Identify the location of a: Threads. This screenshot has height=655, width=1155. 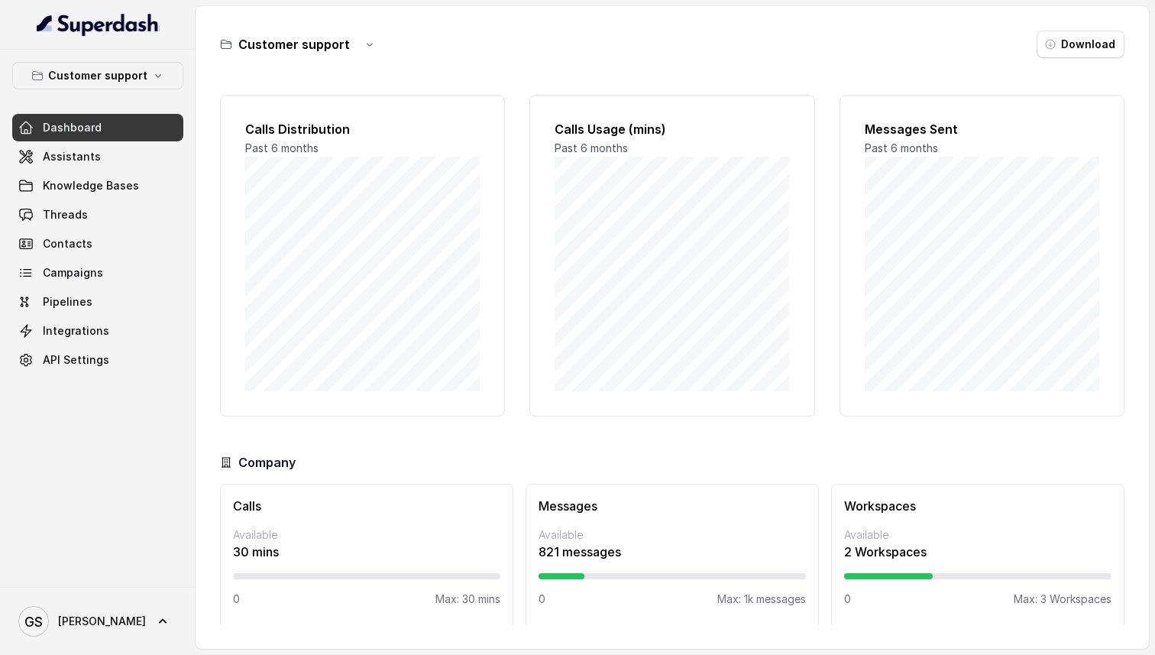
(98, 215).